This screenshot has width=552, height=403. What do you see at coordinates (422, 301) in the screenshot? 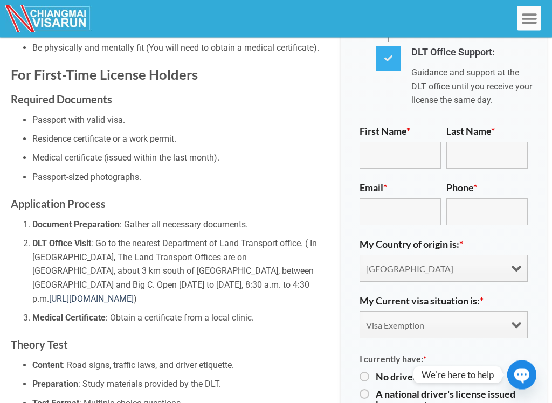
I see `label: My Current visa situation is:` at bounding box center [422, 301].